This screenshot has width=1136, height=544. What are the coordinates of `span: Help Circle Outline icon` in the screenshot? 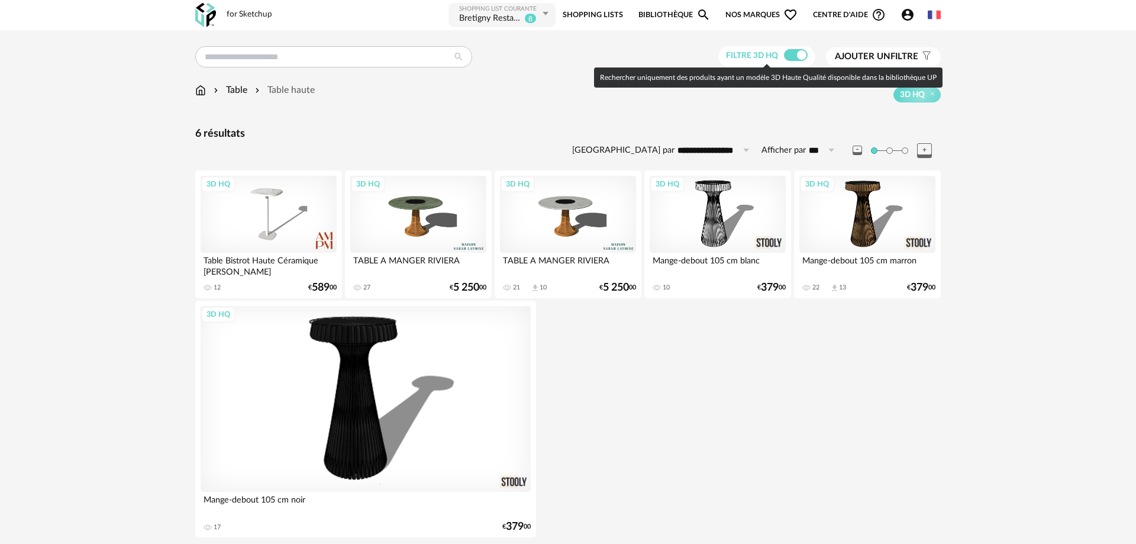 It's located at (879, 15).